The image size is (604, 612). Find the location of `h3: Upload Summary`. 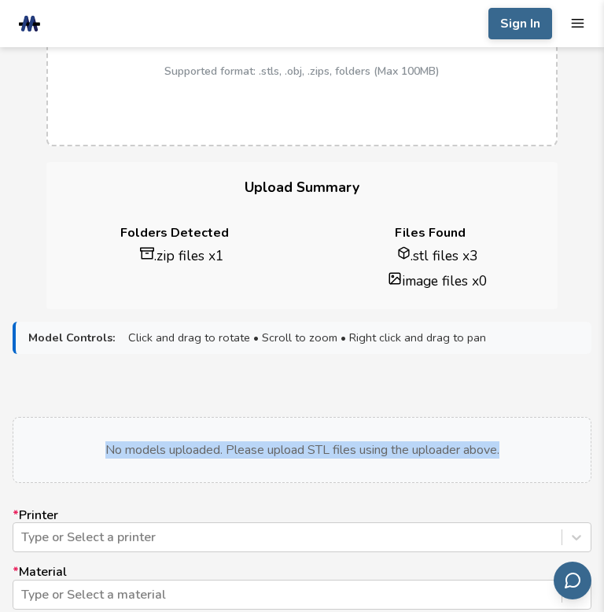

h3: Upload Summary is located at coordinates (302, 187).